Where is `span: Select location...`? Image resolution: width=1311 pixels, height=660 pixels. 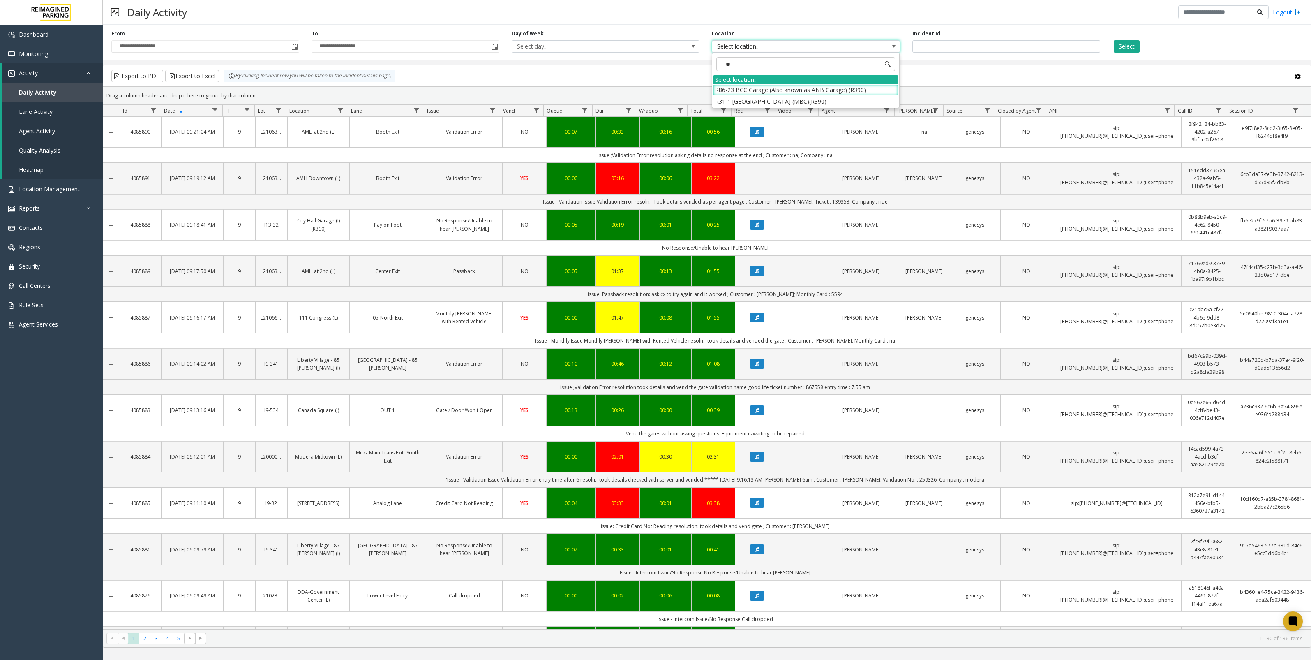
span: Select location... is located at coordinates (787, 46).